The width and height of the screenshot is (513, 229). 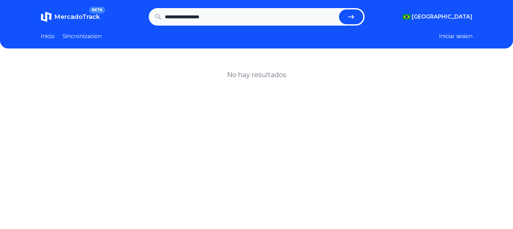 I want to click on a: Inicio, so click(x=48, y=36).